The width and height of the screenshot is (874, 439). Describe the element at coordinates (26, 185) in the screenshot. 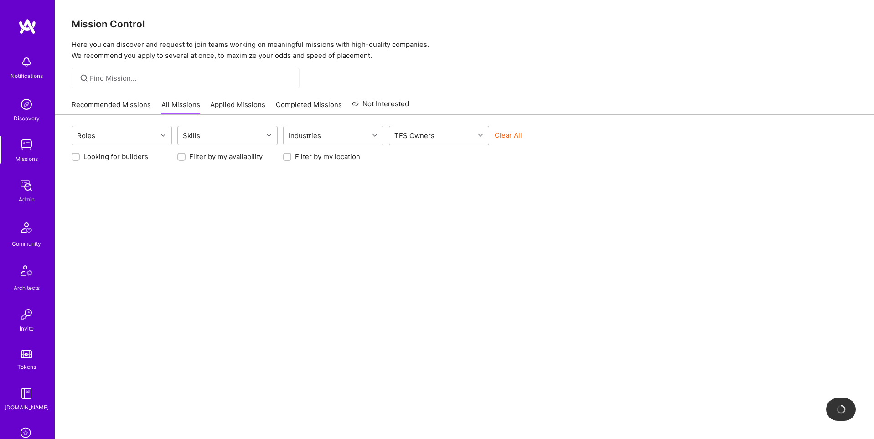

I see `img: admin teamwork` at that location.